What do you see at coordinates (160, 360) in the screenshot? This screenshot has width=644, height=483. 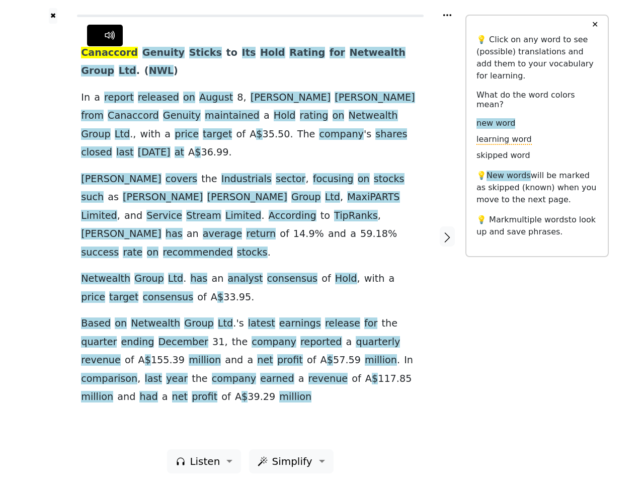 I see `span: 155` at bounding box center [160, 360].